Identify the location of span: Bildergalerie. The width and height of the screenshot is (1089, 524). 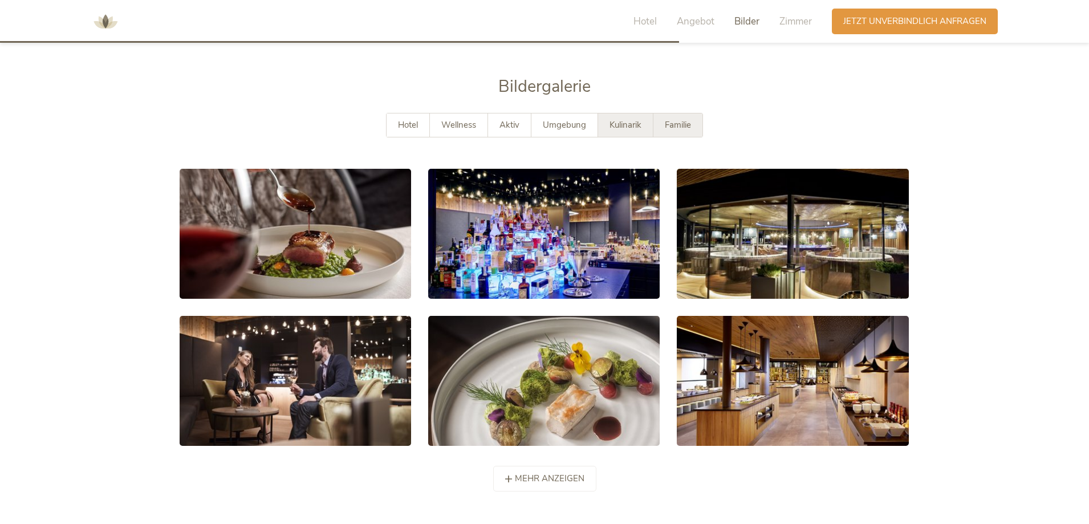
(544, 86).